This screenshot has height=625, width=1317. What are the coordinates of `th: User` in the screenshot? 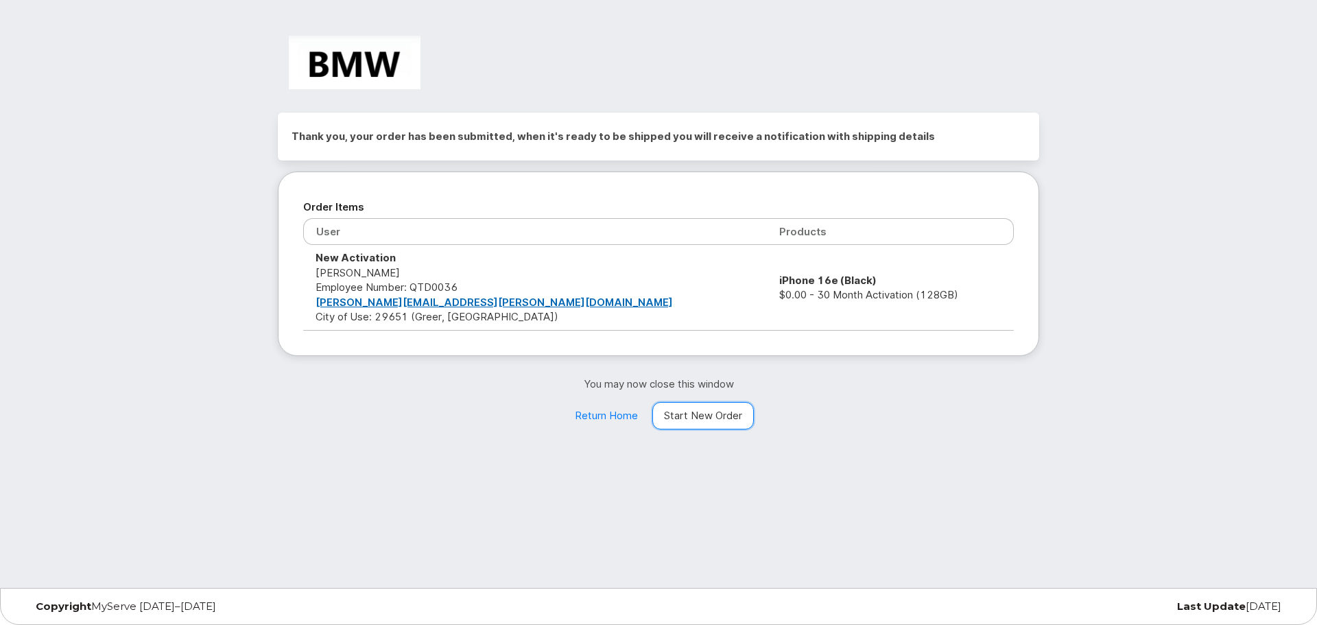 It's located at (535, 231).